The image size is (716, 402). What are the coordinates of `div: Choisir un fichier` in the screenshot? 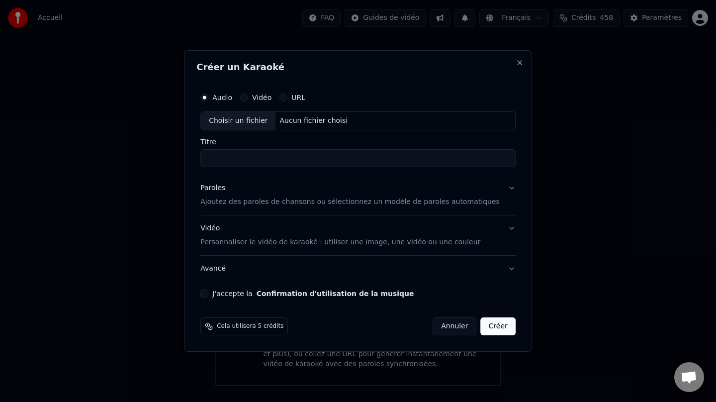 It's located at (238, 121).